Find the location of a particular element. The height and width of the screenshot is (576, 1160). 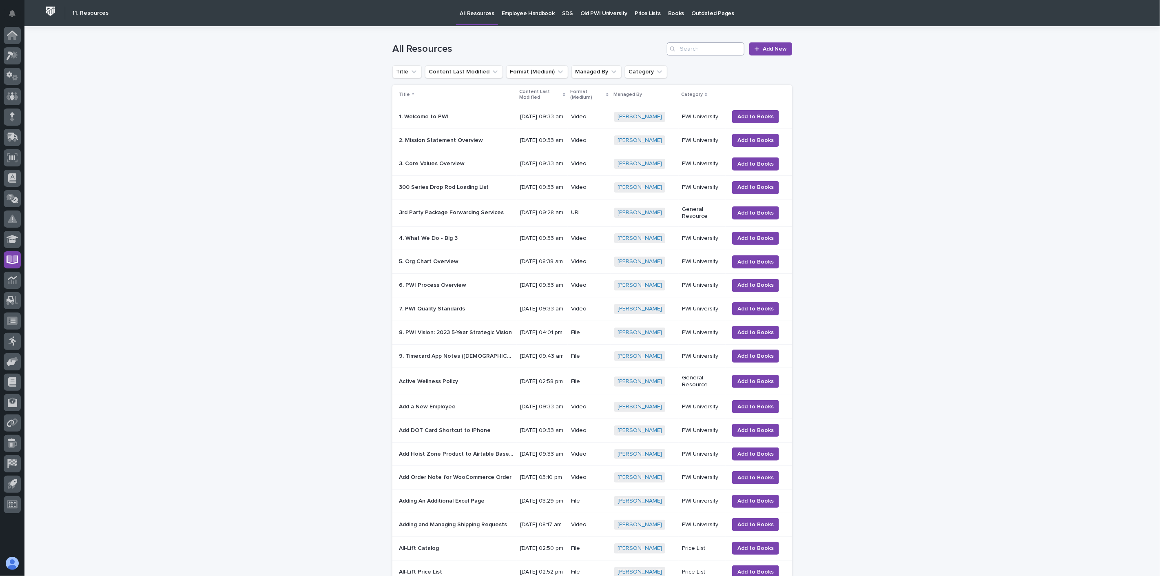

p: All-Lift Price List is located at coordinates (421, 571).